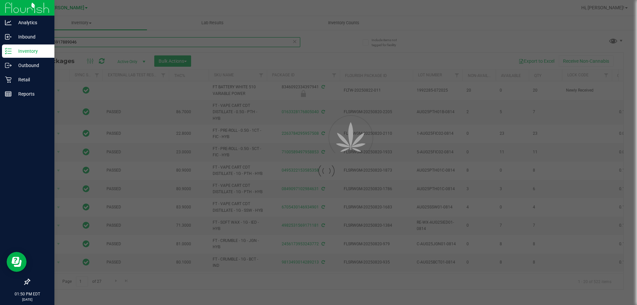 Image resolution: width=637 pixels, height=305 pixels. Describe the element at coordinates (32, 51) in the screenshot. I see `p: Inventory` at that location.